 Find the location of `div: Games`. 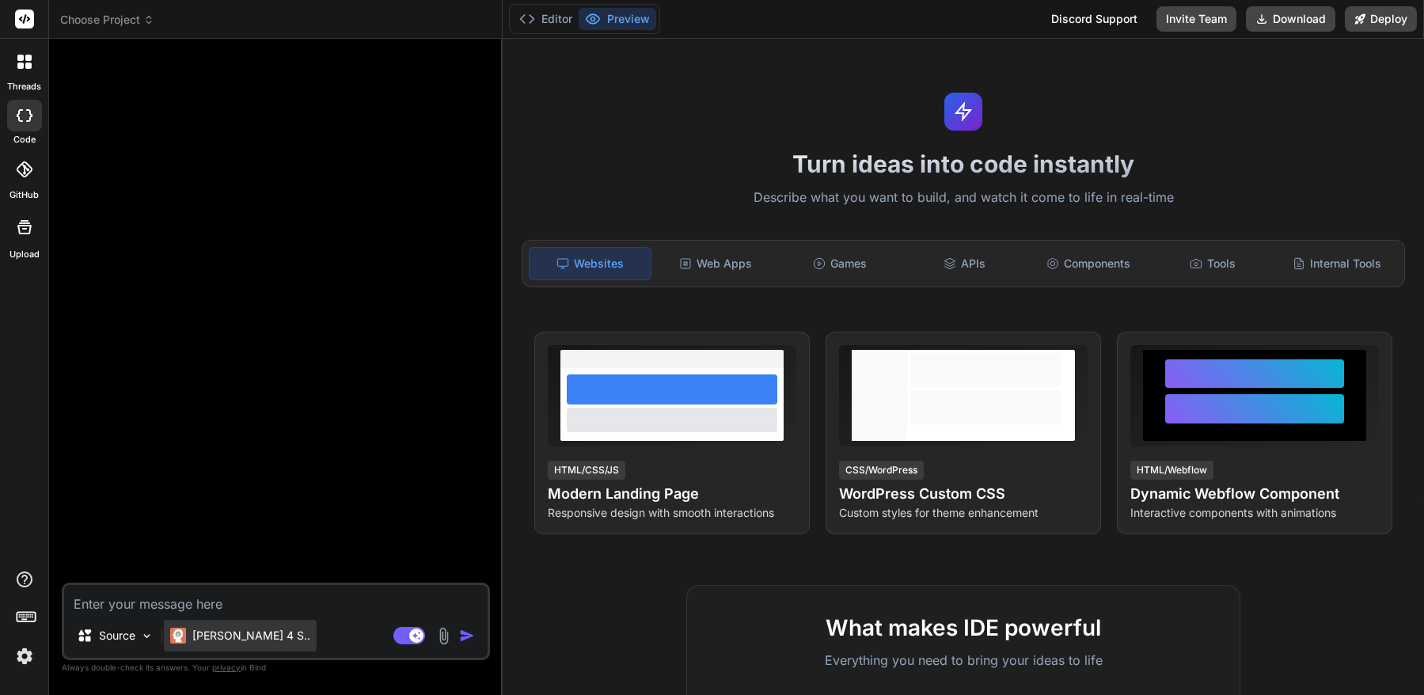

div: Games is located at coordinates (839, 264).